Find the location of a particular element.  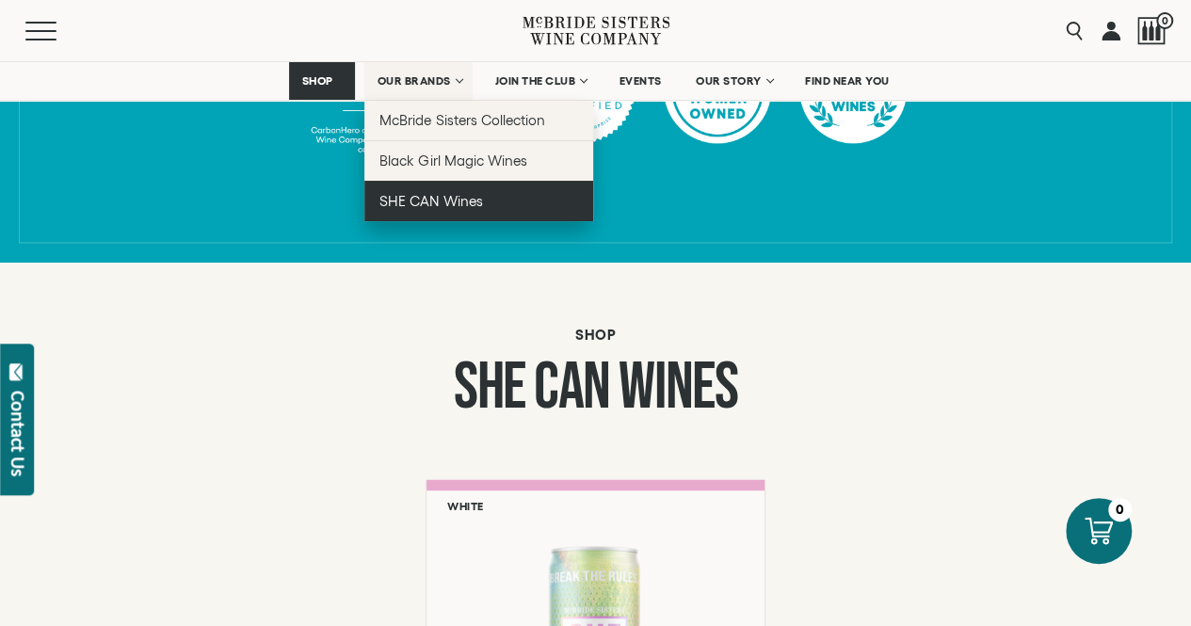

a: OUR BRANDS is located at coordinates (418, 81).